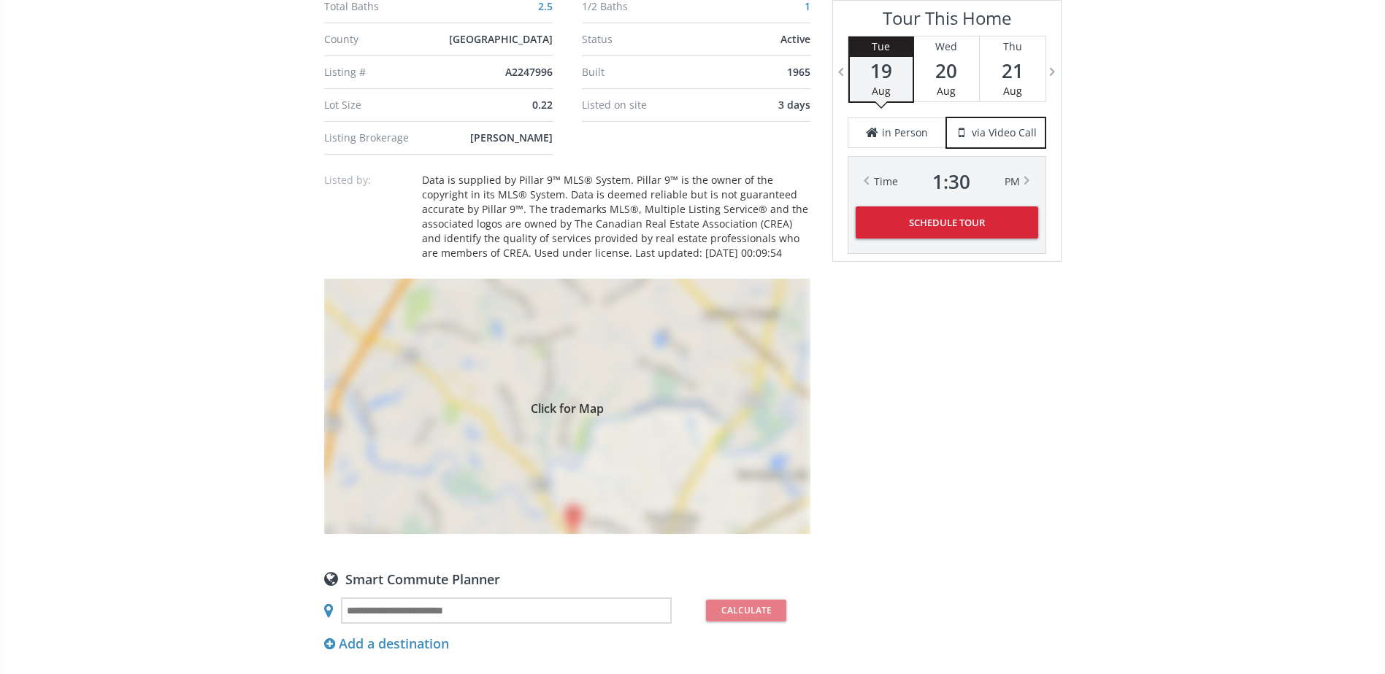  What do you see at coordinates (795, 39) in the screenshot?
I see `span: Active` at bounding box center [795, 39].